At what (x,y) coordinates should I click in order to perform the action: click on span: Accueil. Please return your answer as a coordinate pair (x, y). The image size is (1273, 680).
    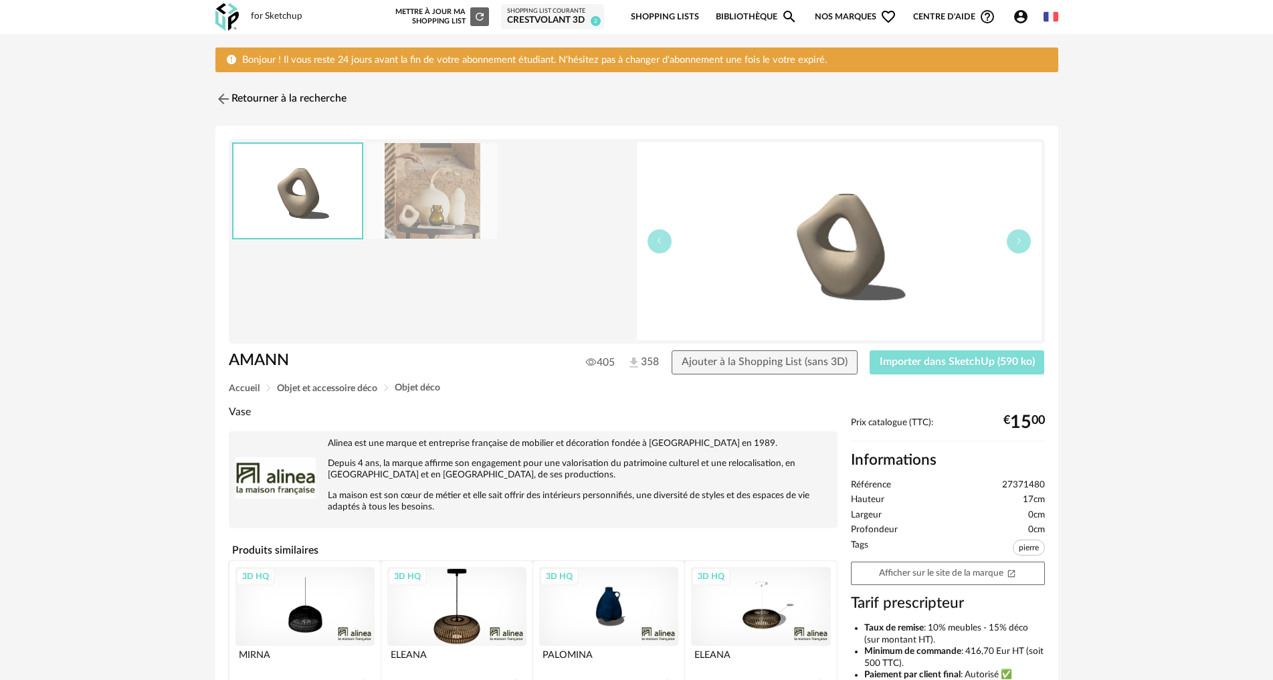
    Looking at the image, I should click on (244, 389).